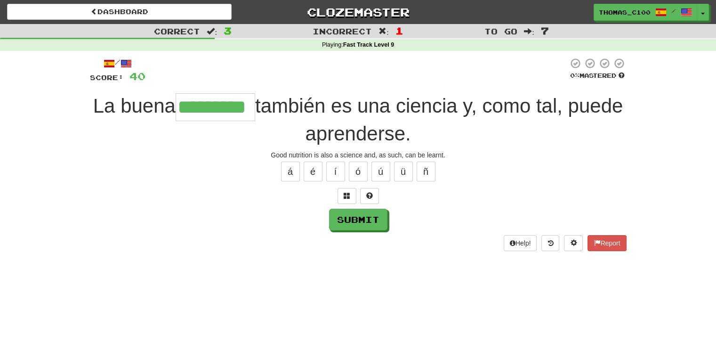  I want to click on button: Report, so click(607, 243).